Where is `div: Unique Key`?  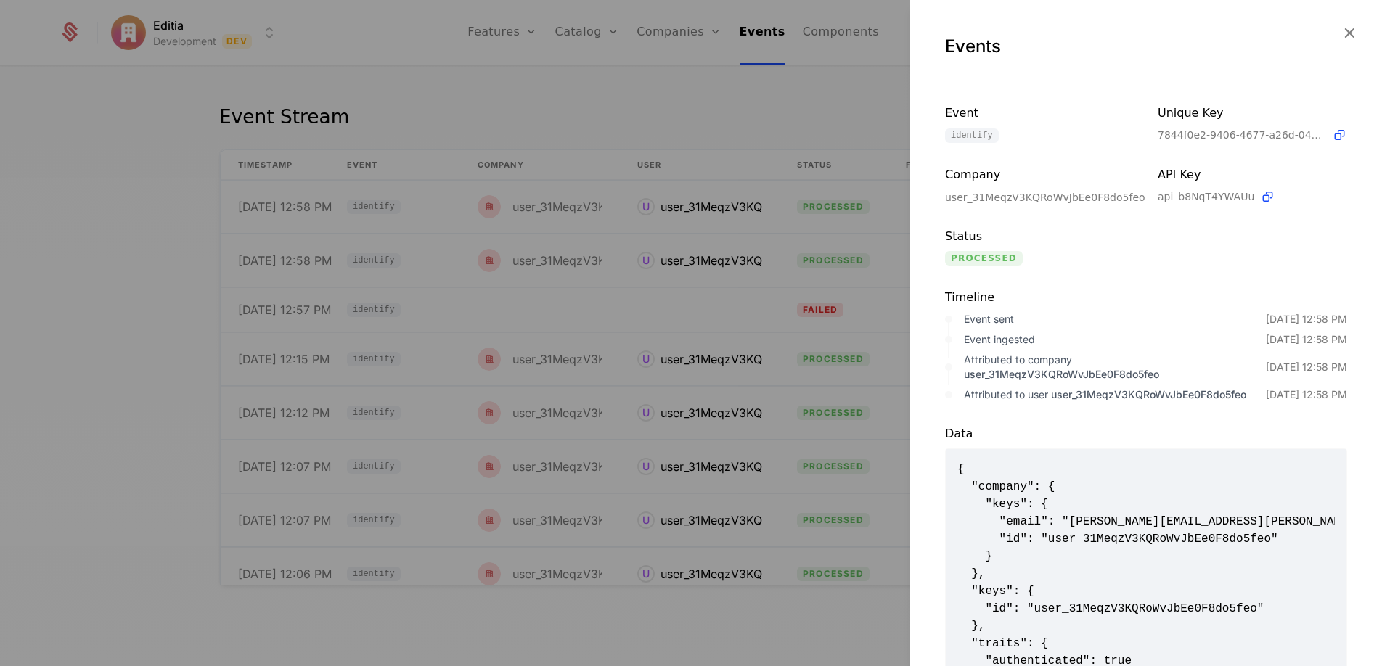
div: Unique Key is located at coordinates (1252, 113).